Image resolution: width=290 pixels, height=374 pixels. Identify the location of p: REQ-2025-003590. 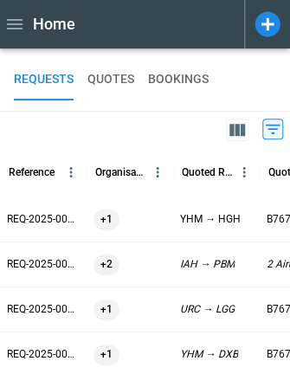
(43, 309).